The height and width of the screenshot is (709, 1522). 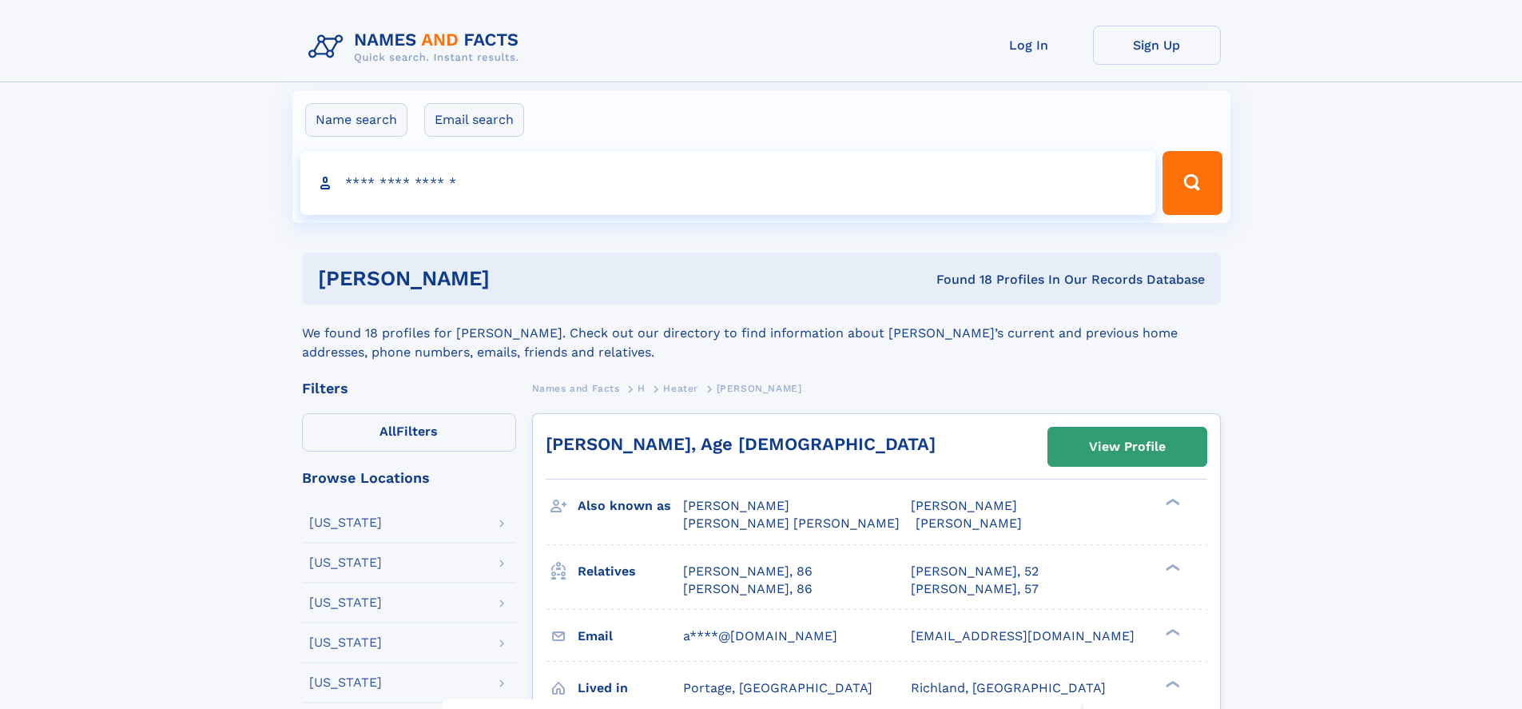 I want to click on div: View Profile, so click(x=1127, y=447).